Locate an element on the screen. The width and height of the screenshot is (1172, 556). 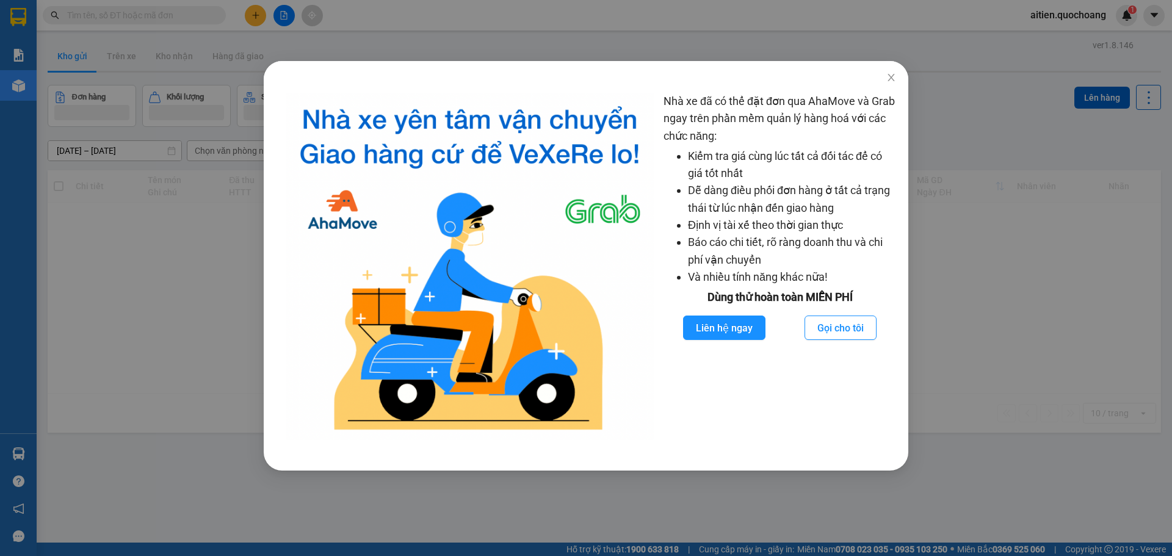
span: close is located at coordinates (891, 78).